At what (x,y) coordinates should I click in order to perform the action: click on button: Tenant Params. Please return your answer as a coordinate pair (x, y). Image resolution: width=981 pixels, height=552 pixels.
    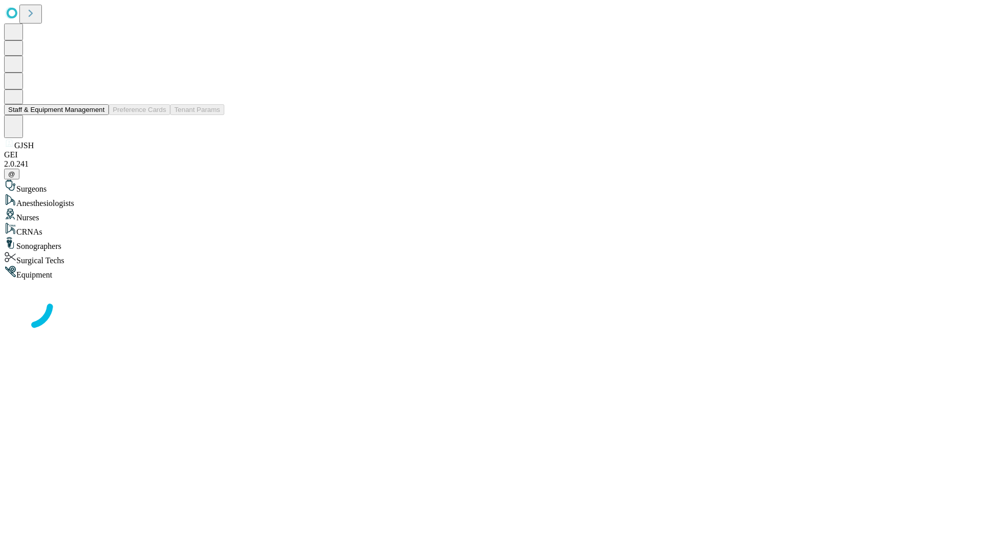
    Looking at the image, I should click on (197, 109).